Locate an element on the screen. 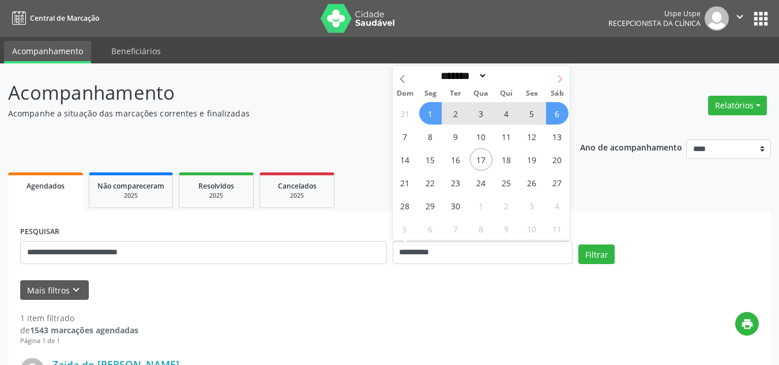 The width and height of the screenshot is (779, 365). span: Setembro 1, 2025 is located at coordinates (430, 113).